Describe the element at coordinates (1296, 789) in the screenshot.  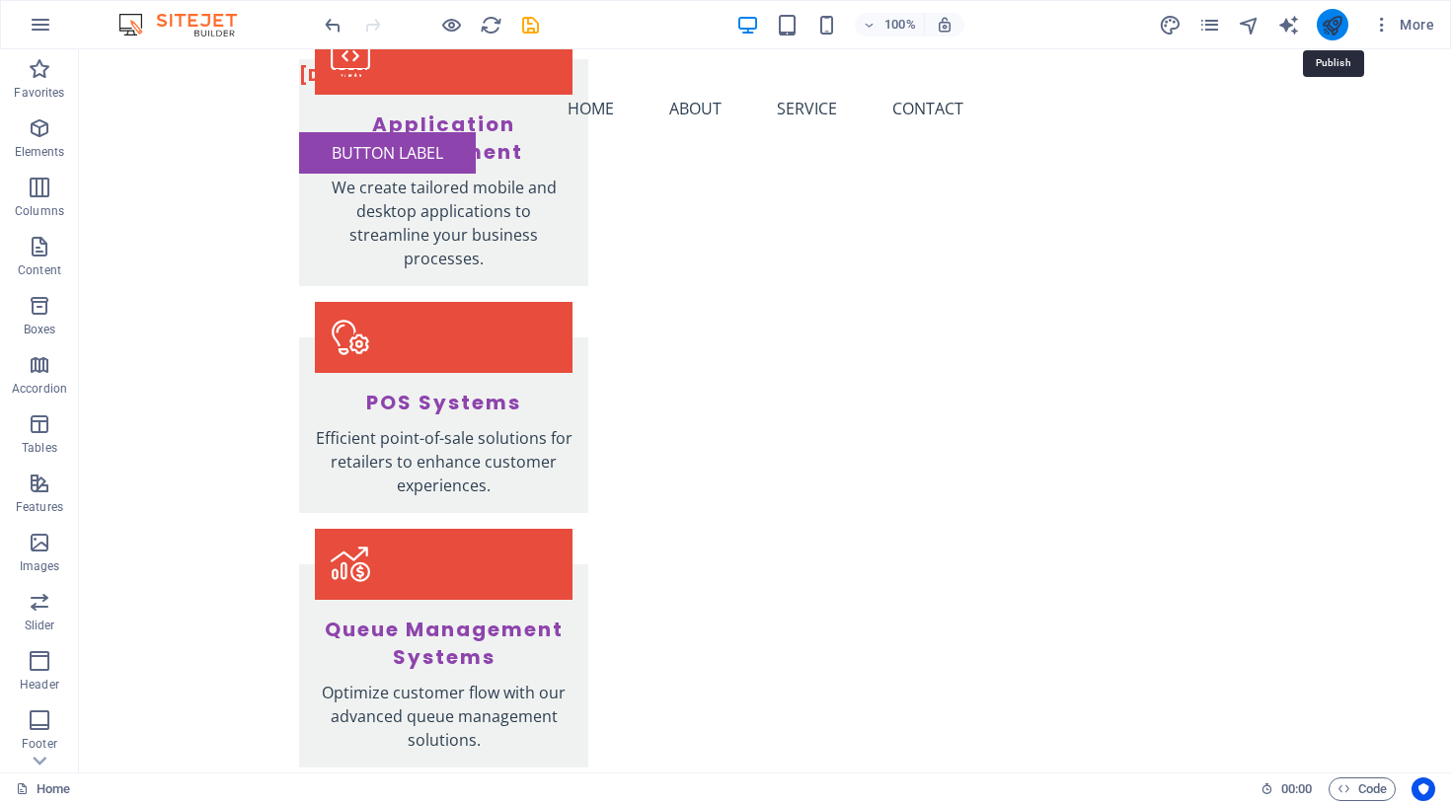
I see `span: 00 00` at that location.